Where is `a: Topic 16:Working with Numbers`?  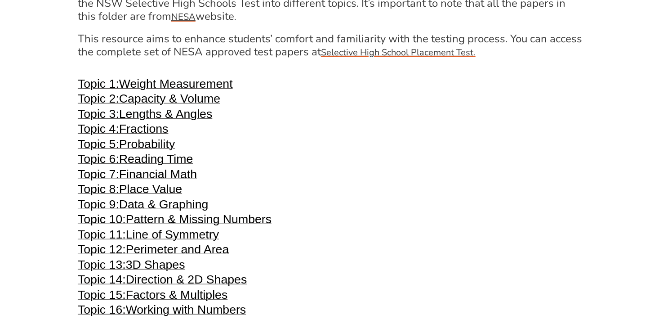 a: Topic 16:Working with Numbers is located at coordinates (162, 311).